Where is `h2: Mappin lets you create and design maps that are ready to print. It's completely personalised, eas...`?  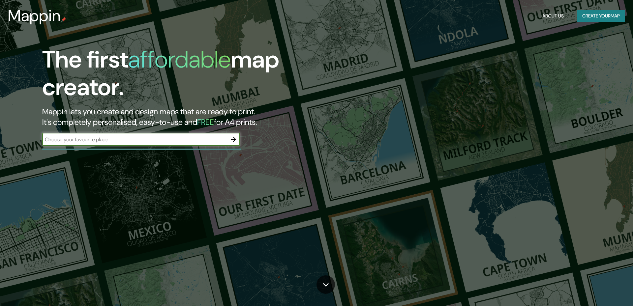 h2: Mappin lets you create and design maps that are ready to print. It's completely personalised, eas... is located at coordinates (200, 117).